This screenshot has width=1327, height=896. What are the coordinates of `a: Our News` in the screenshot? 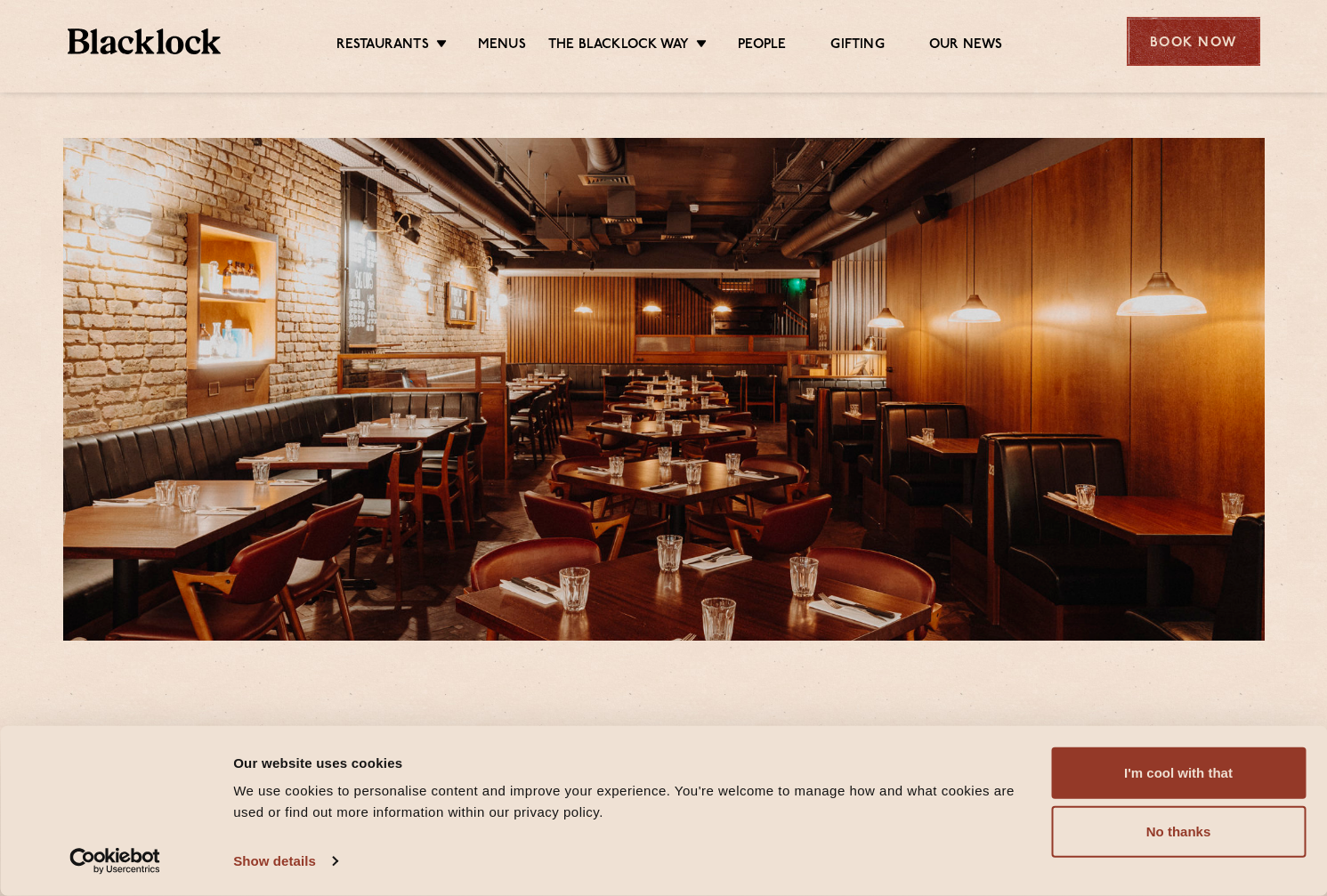 It's located at (965, 47).